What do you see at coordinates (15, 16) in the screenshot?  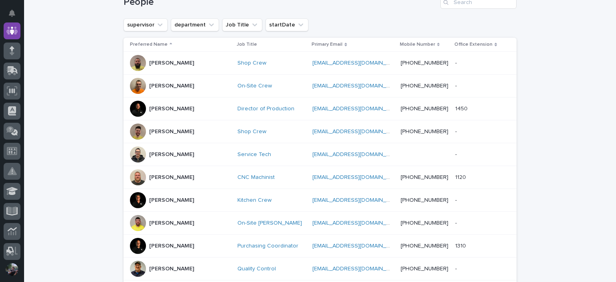 I see `div: Notifications` at bounding box center [15, 16].